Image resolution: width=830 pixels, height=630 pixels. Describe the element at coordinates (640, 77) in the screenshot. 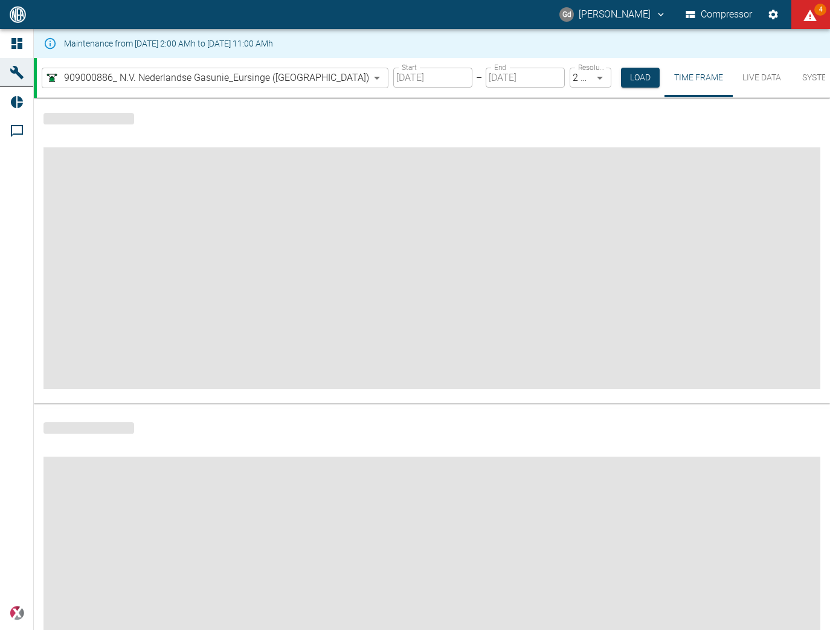

I see `button: Load` at that location.